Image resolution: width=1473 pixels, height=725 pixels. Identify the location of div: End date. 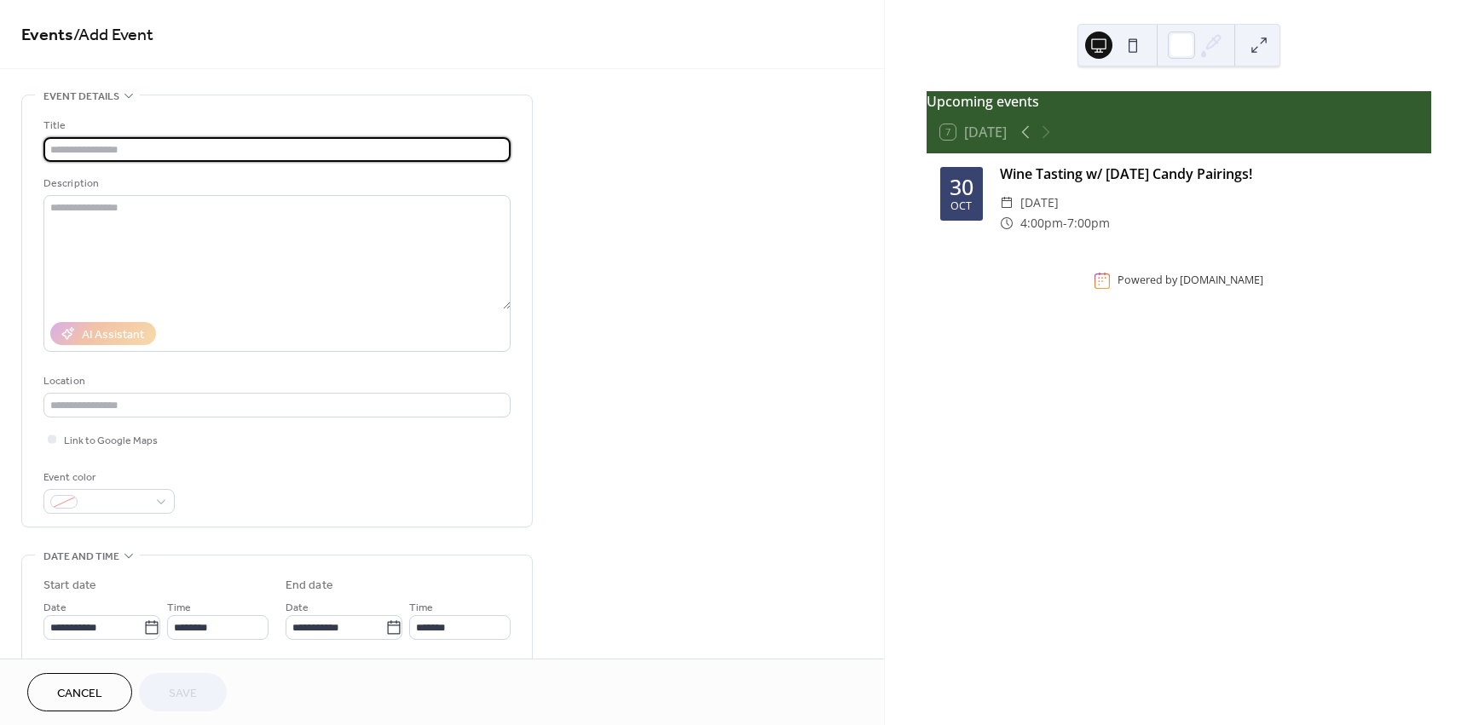
(309, 585).